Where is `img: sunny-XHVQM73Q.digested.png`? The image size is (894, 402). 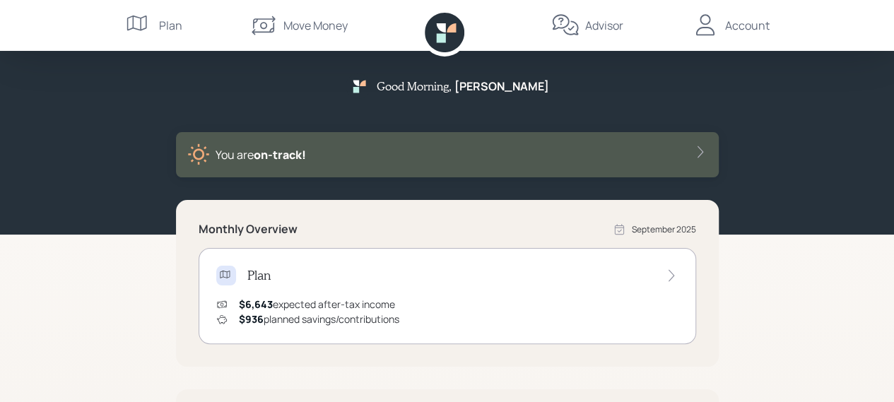
img: sunny-XHVQM73Q.digested.png is located at coordinates (199, 155).